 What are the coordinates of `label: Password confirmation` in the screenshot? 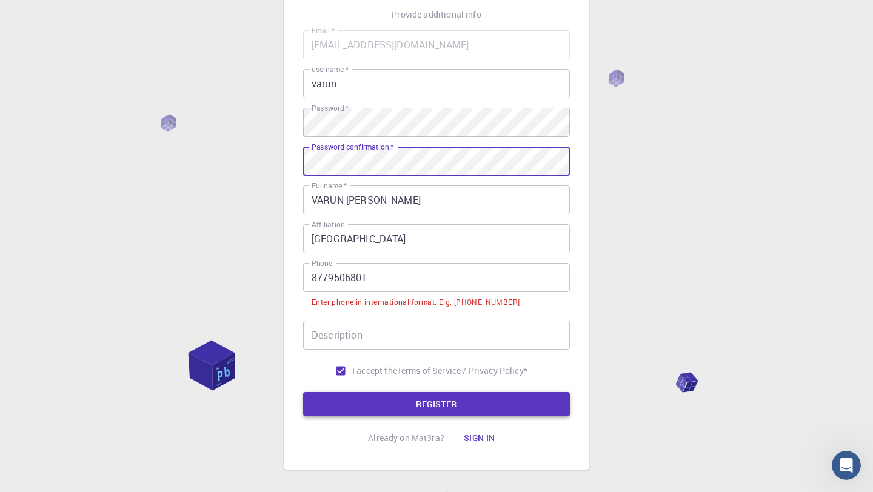 It's located at (352, 147).